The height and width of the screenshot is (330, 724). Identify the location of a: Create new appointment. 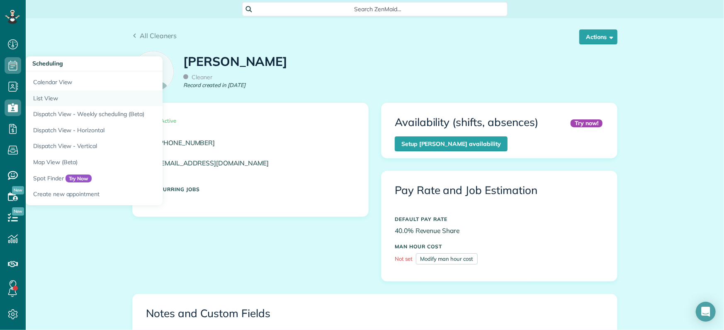
(129, 196).